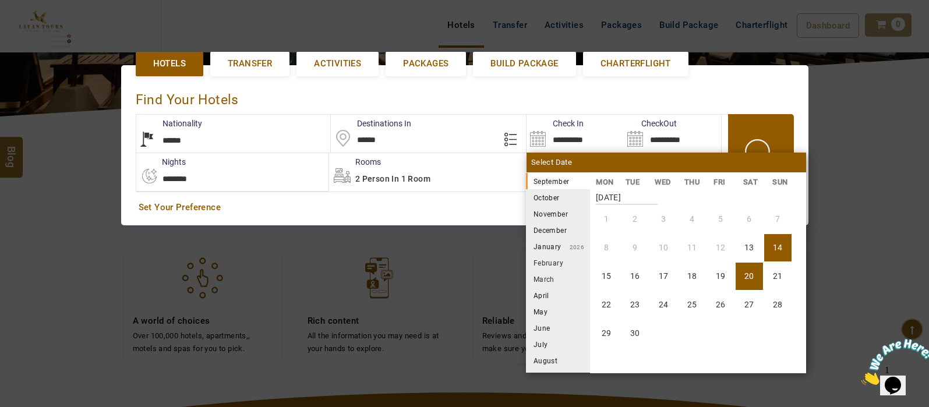 The width and height of the screenshot is (929, 407). I want to click on li: SUN, so click(781, 182).